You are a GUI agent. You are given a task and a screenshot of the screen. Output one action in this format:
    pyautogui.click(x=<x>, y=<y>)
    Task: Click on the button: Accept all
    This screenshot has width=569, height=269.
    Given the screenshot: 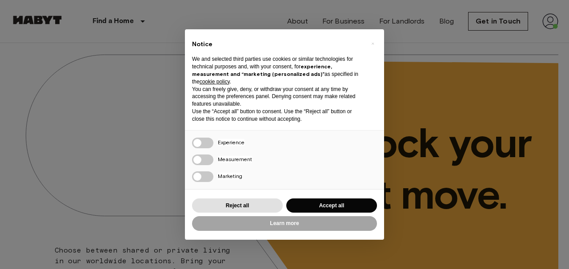 What is the action you would take?
    pyautogui.click(x=331, y=206)
    